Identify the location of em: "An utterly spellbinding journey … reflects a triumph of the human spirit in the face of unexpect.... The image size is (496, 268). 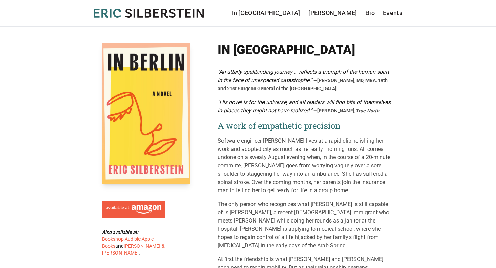
(303, 76).